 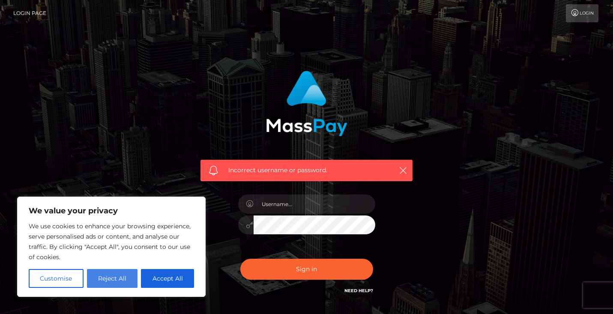 I want to click on a: Need Help?, so click(x=358, y=290).